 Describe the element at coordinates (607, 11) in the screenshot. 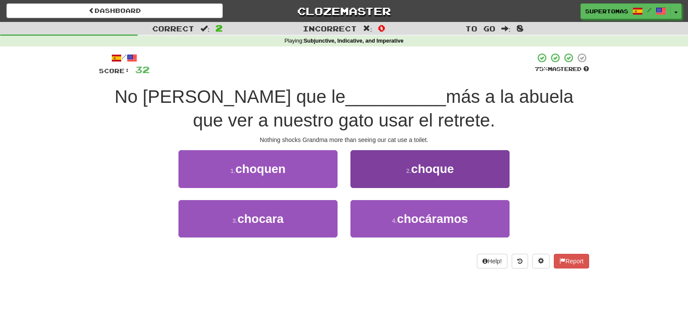

I see `span: SuperTomas` at that location.